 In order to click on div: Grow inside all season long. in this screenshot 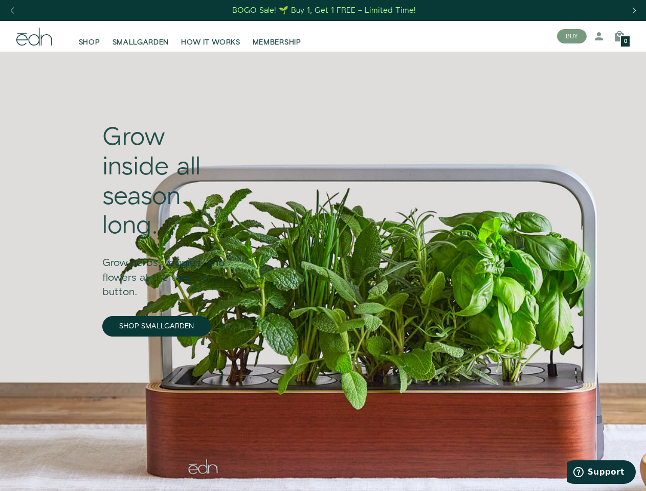, I will do `click(169, 182)`.